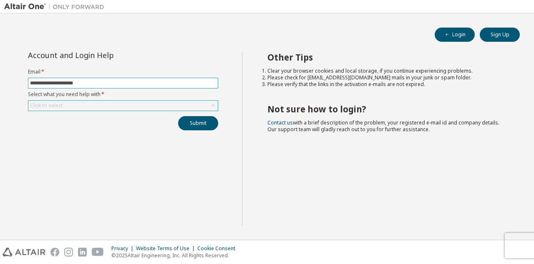  I want to click on img: instagram.svg, so click(68, 252).